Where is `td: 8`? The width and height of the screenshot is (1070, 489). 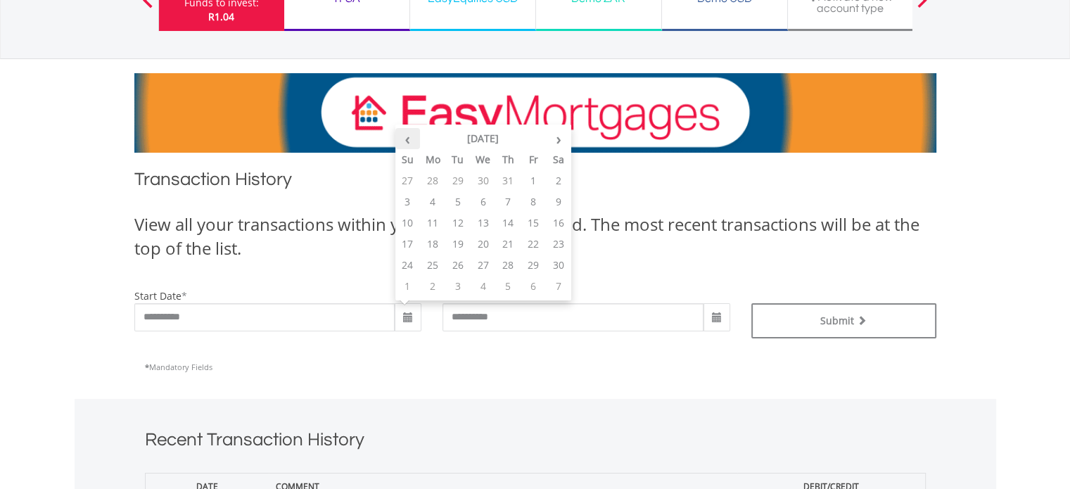
td: 8 is located at coordinates (533, 202).